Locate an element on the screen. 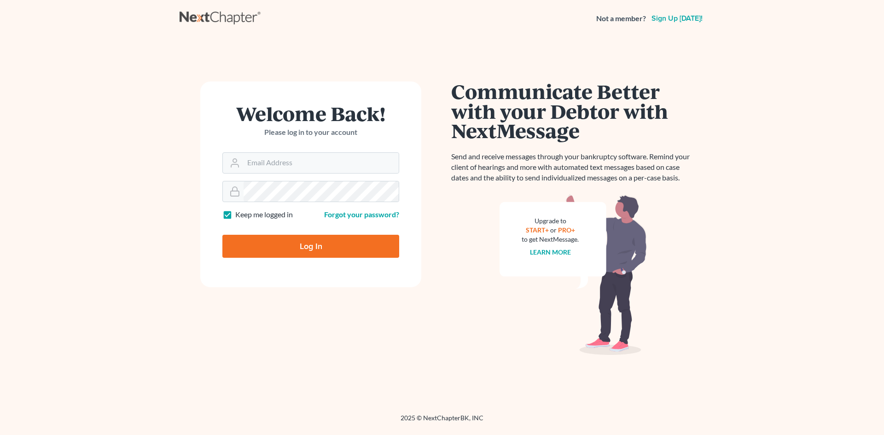 The width and height of the screenshot is (884, 435). a: Learn more is located at coordinates (550, 252).